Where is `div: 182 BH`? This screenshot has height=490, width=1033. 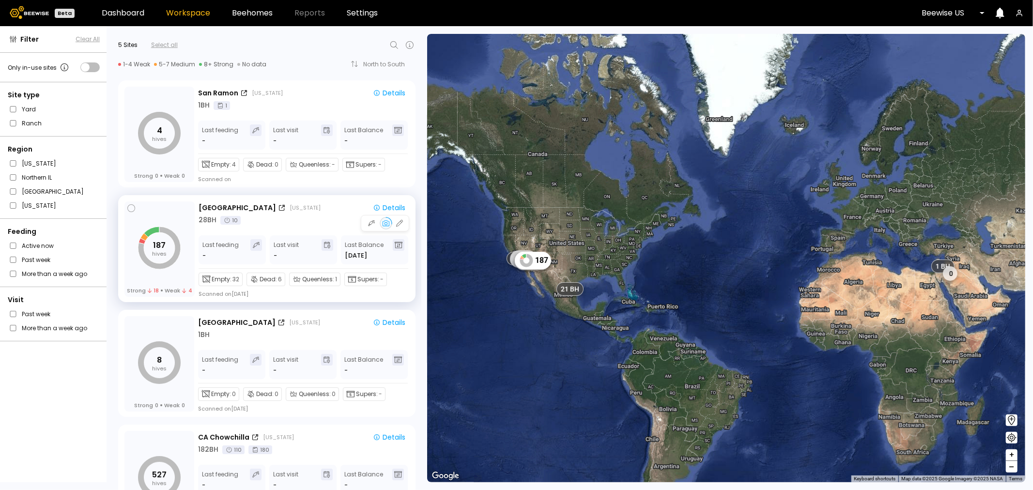
div: 182 BH is located at coordinates (208, 449).